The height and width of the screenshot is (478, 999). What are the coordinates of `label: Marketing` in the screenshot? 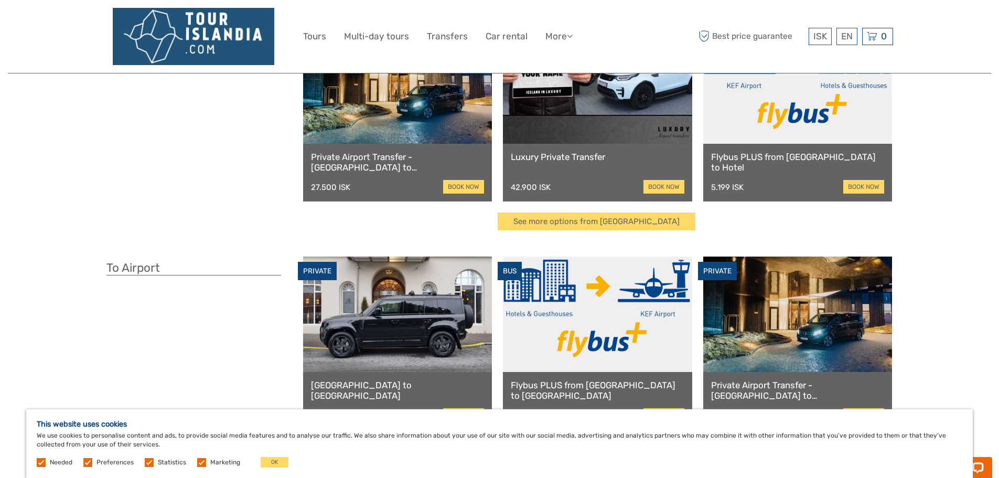 It's located at (225, 462).